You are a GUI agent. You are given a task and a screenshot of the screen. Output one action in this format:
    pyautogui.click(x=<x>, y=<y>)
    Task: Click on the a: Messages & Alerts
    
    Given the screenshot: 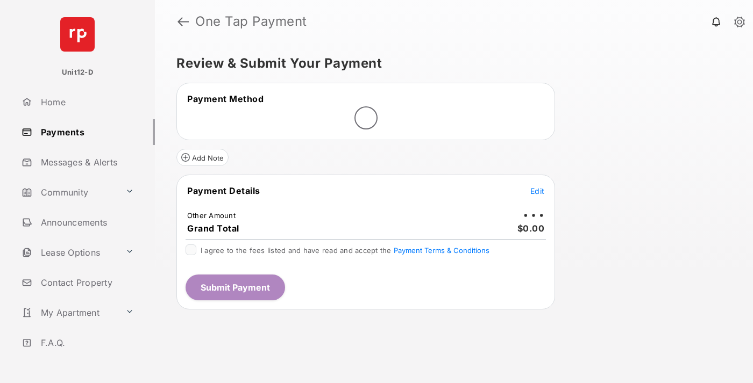 What is the action you would take?
    pyautogui.click(x=86, y=162)
    